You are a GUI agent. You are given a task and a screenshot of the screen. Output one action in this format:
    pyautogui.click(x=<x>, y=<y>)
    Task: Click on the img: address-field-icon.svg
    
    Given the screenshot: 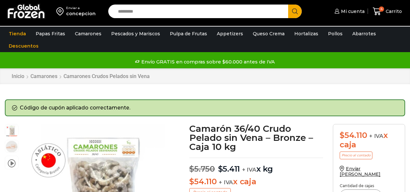 What is the action you would take?
    pyautogui.click(x=61, y=11)
    